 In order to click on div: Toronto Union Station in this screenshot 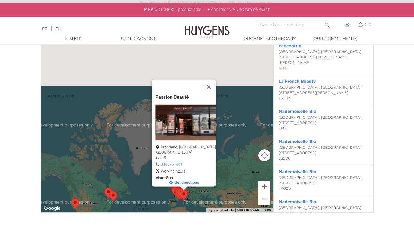, I will do `click(108, 193)`.